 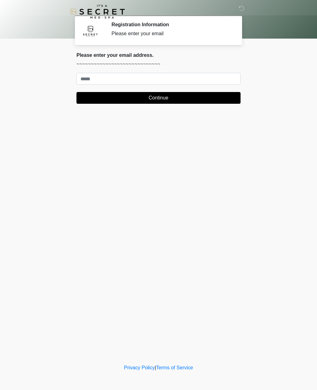 What do you see at coordinates (97, 11) in the screenshot?
I see `img: It's A Secret Med Spa Logo` at bounding box center [97, 11].